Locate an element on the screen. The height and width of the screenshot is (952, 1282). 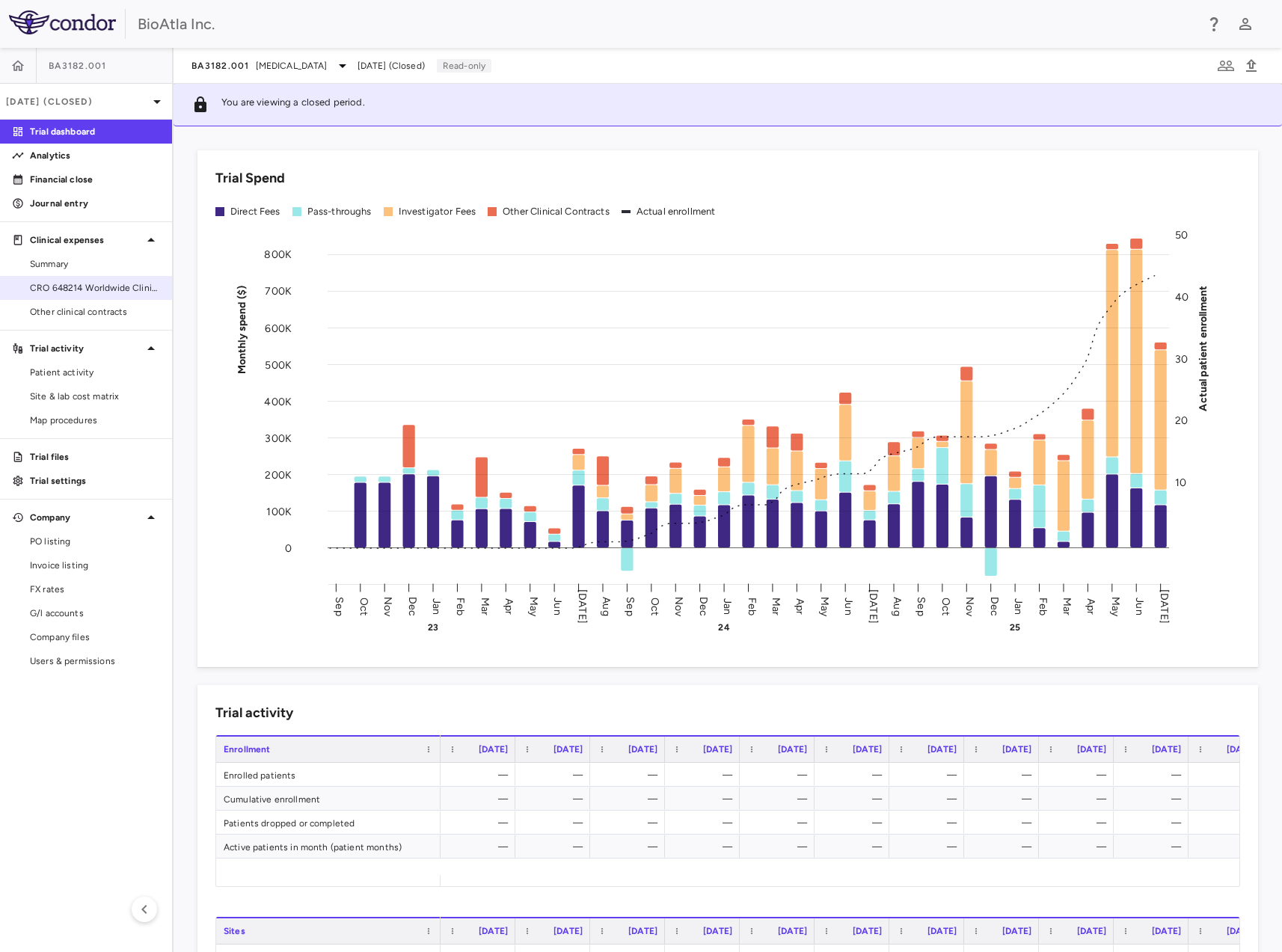
tspan: 700K is located at coordinates (278, 290).